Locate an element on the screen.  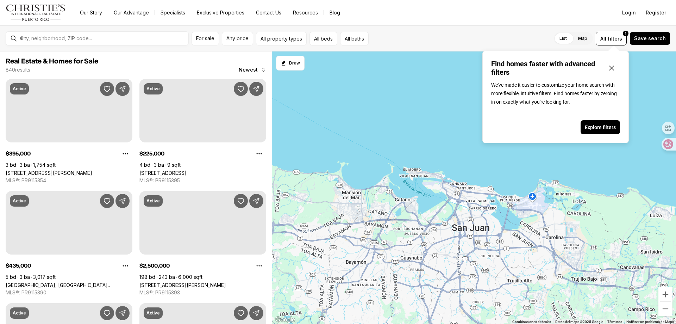
a: Blog is located at coordinates (335, 13).